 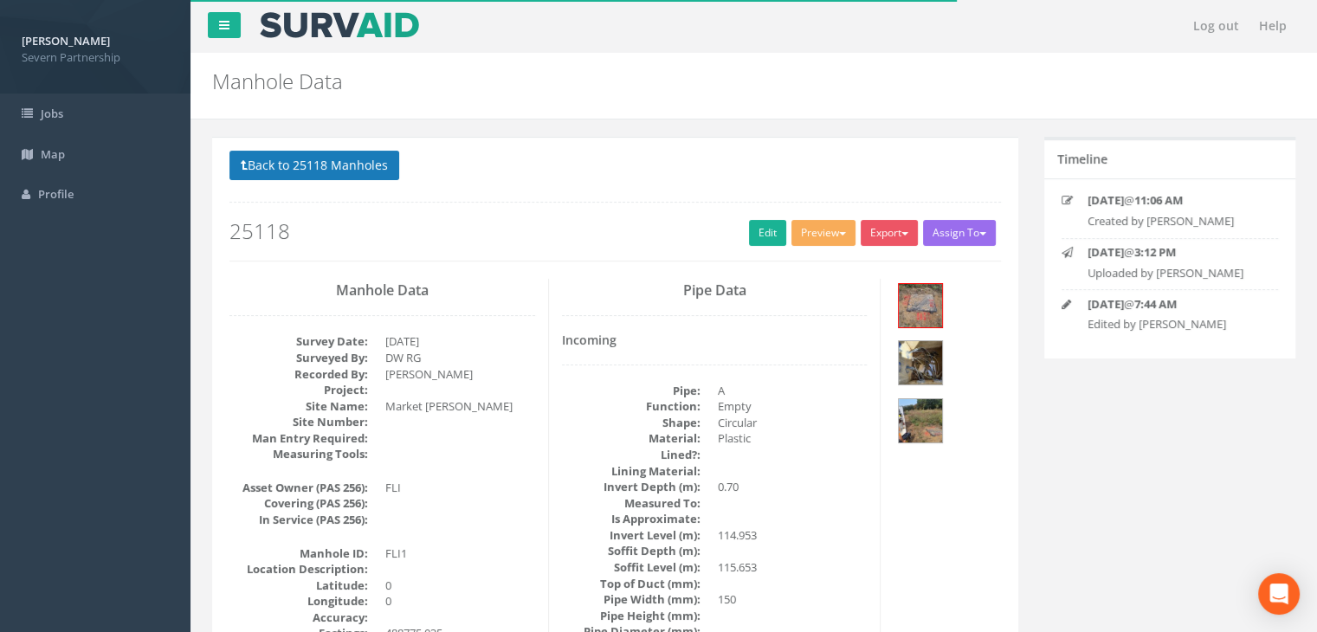 I want to click on dt: Pipe Width (mm):, so click(x=631, y=599).